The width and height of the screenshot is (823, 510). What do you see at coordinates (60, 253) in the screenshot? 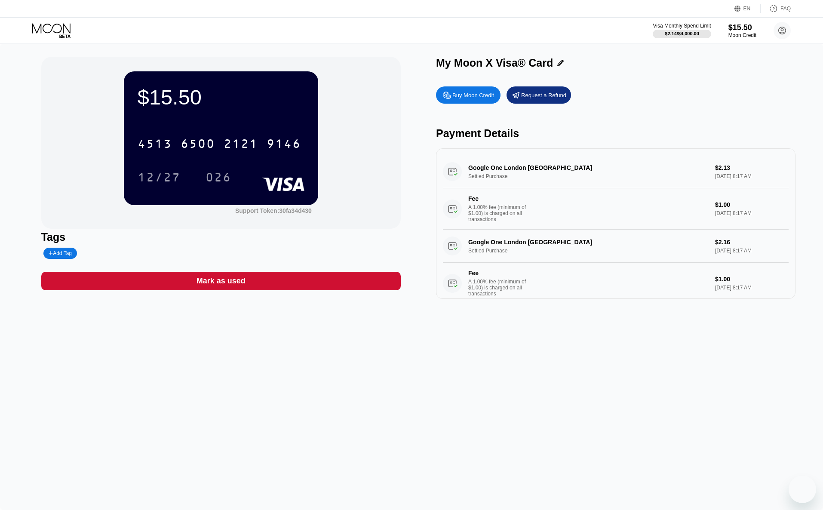
I see `div: Add Tag` at bounding box center [60, 253].